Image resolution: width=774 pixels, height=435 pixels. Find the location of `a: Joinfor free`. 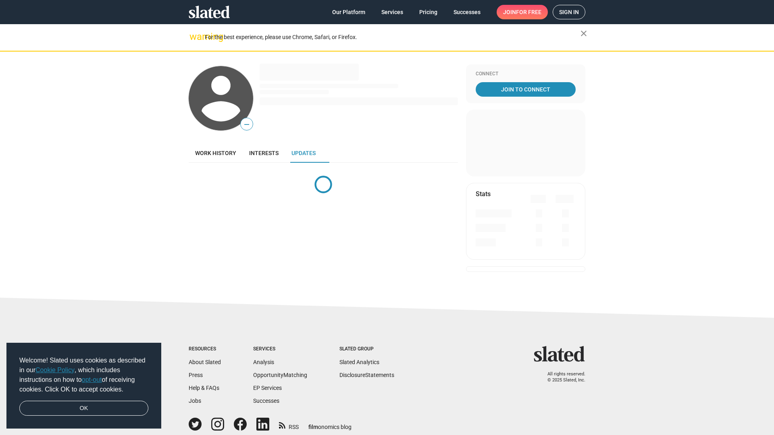

a: Joinfor free is located at coordinates (522, 12).